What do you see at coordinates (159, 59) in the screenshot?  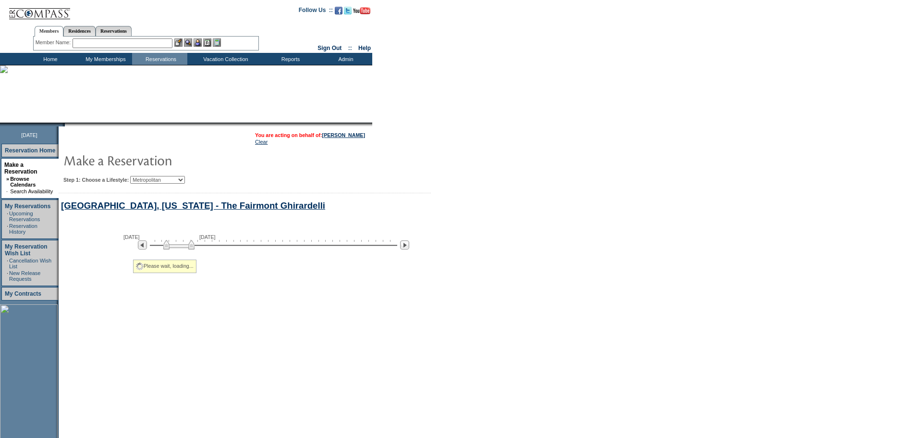 I see `td: Reservations` at bounding box center [159, 59].